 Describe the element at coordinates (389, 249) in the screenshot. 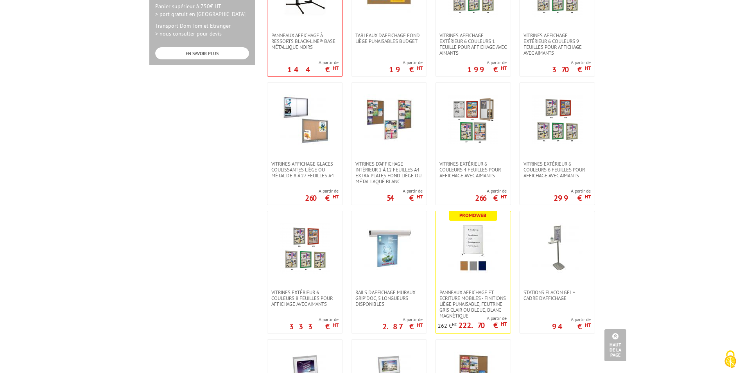

I see `img: Rails d'affichage muraux Grip'Doc, 5 longueurs disponibles` at that location.